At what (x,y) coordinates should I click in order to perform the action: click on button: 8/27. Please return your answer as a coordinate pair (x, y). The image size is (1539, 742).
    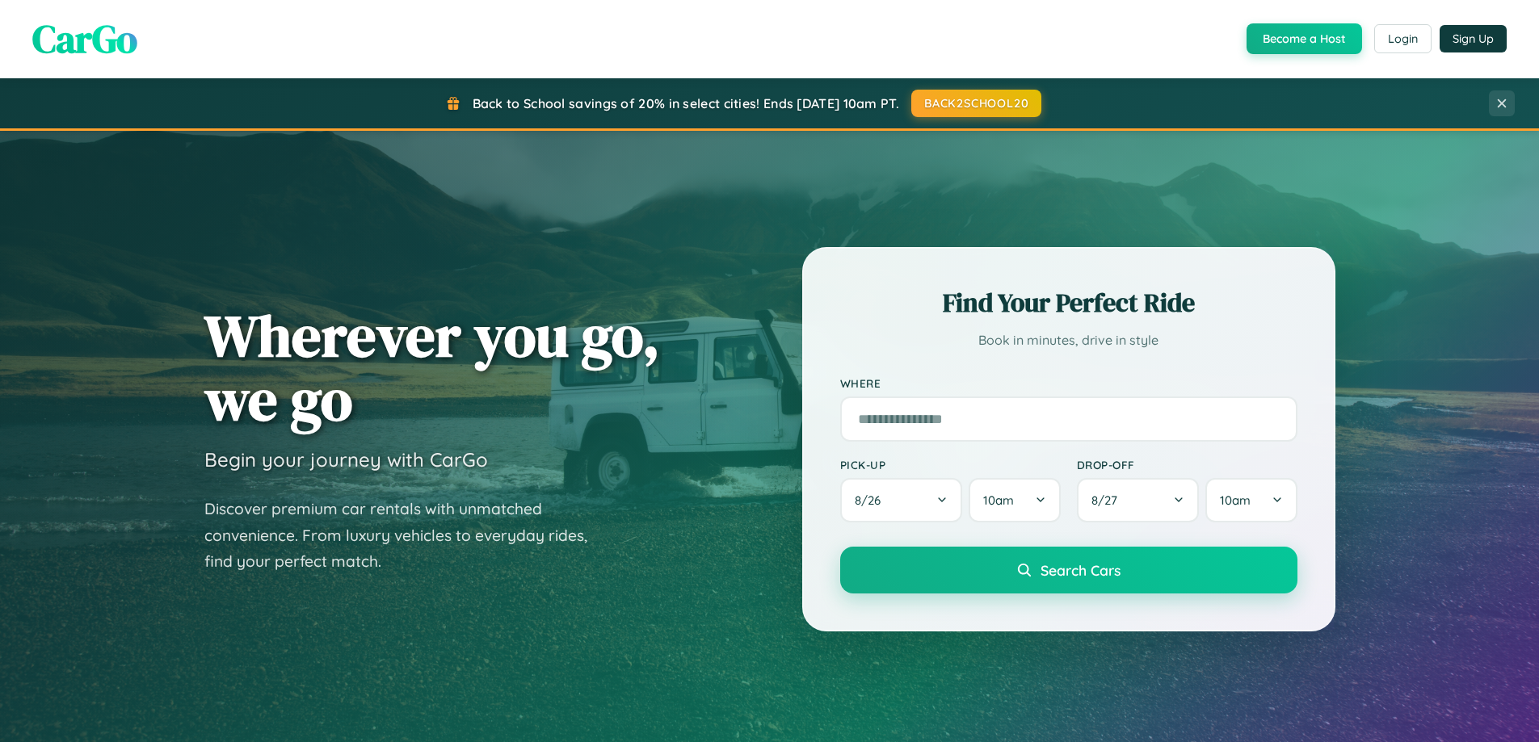
    Looking at the image, I should click on (1138, 500).